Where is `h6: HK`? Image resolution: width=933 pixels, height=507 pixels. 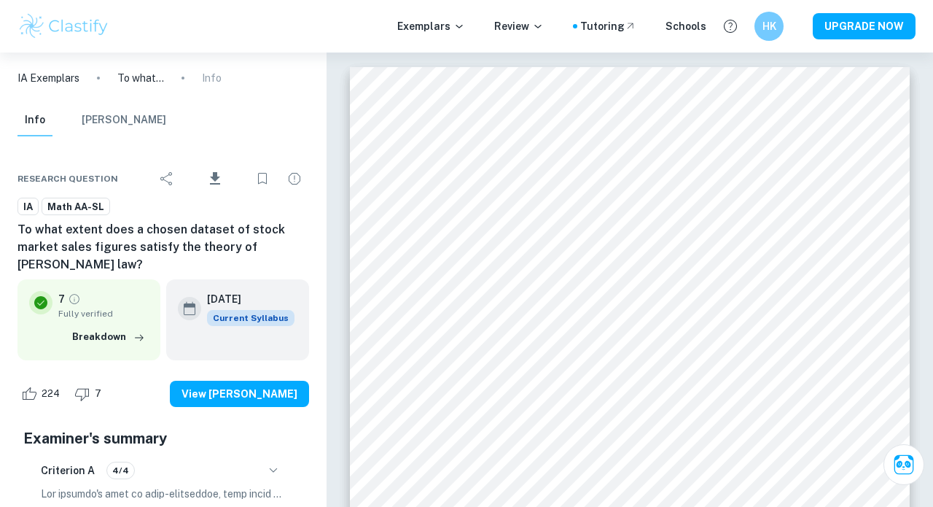
h6: HK is located at coordinates (769, 26).